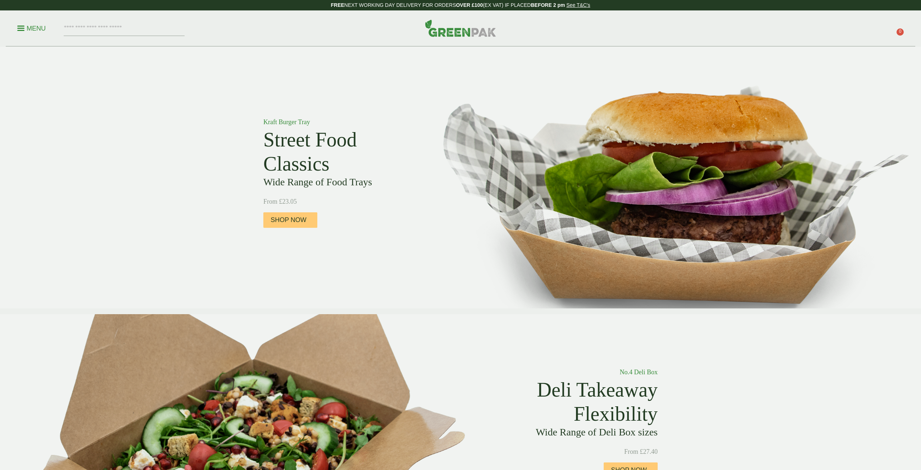  Describe the element at coordinates (344, 152) in the screenshot. I see `h2: Street Food Classics` at that location.